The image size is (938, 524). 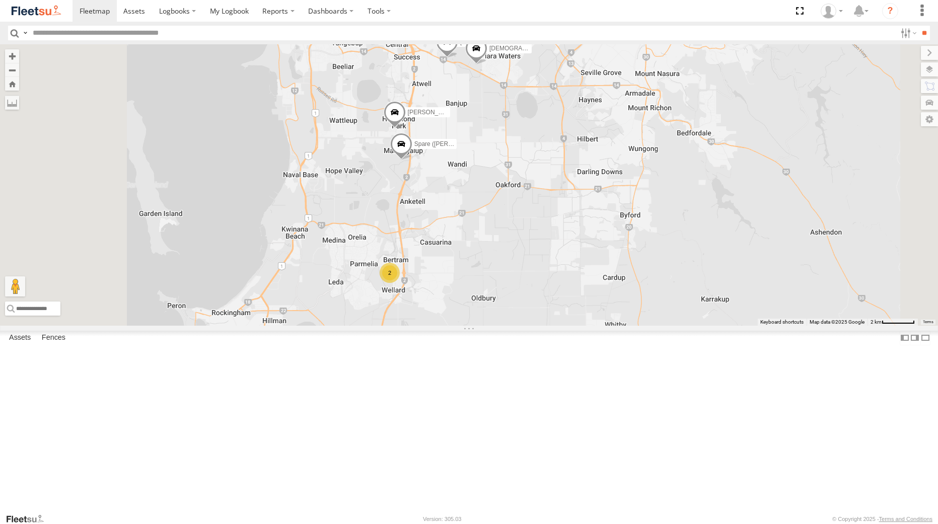 I want to click on button: Zoom in, so click(x=12, y=56).